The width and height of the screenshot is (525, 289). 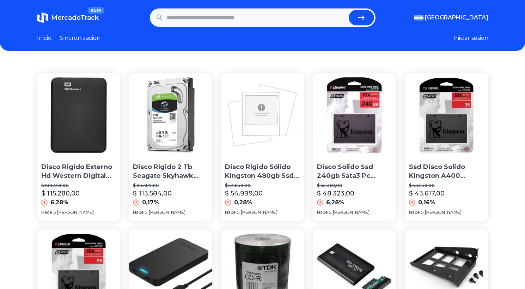 I want to click on p: Ssd Disco Solido Kingston A400 240gb Pc Gamer Sata 3, so click(x=447, y=171).